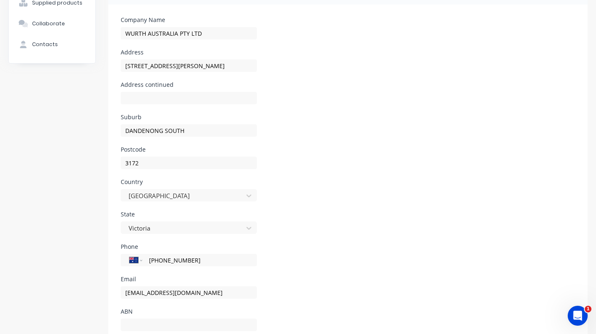 This screenshot has width=596, height=334. Describe the element at coordinates (52, 45) in the screenshot. I see `button: Contacts` at that location.